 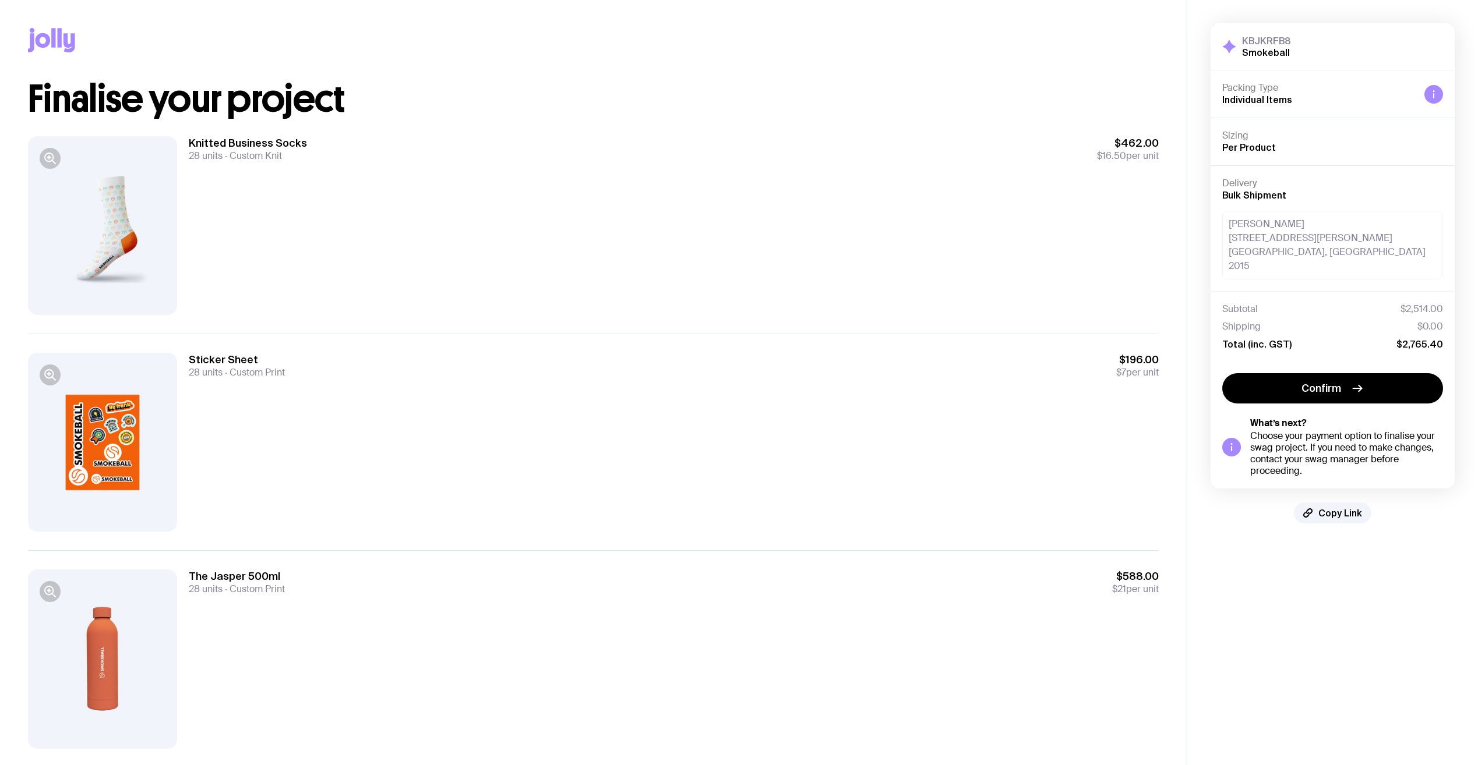 I want to click on span: $7, so click(x=1121, y=372).